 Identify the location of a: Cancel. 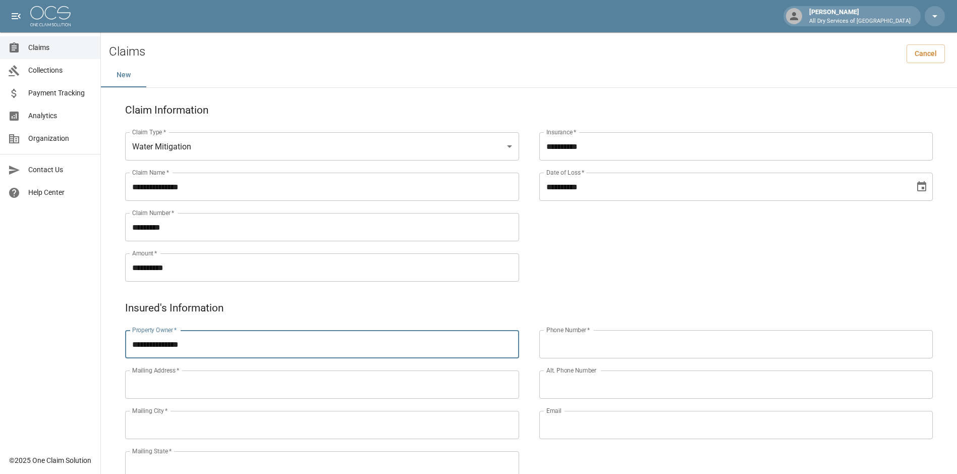
(926, 53).